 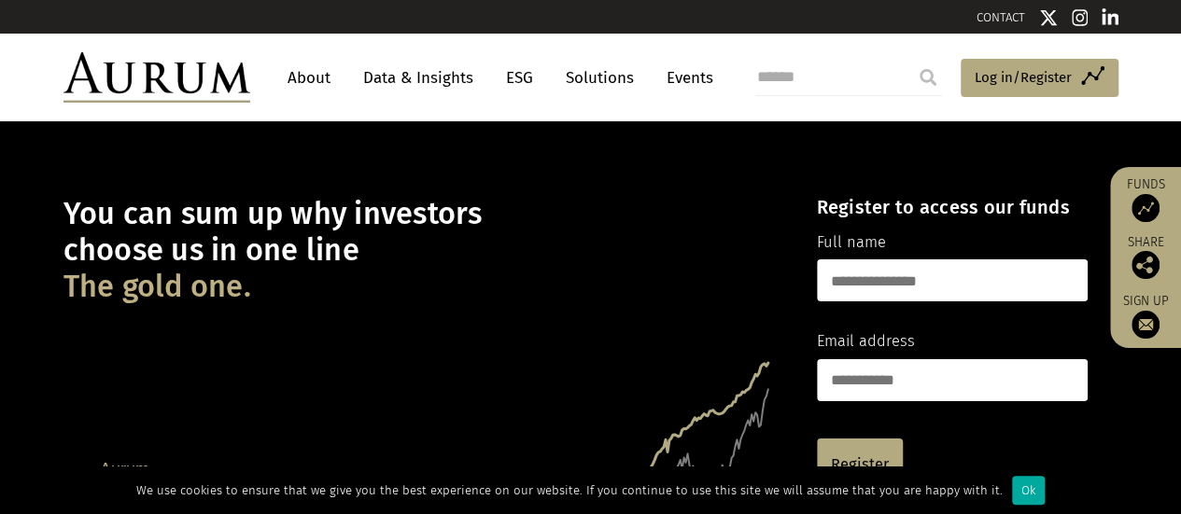 I want to click on a: ESG, so click(x=519, y=77).